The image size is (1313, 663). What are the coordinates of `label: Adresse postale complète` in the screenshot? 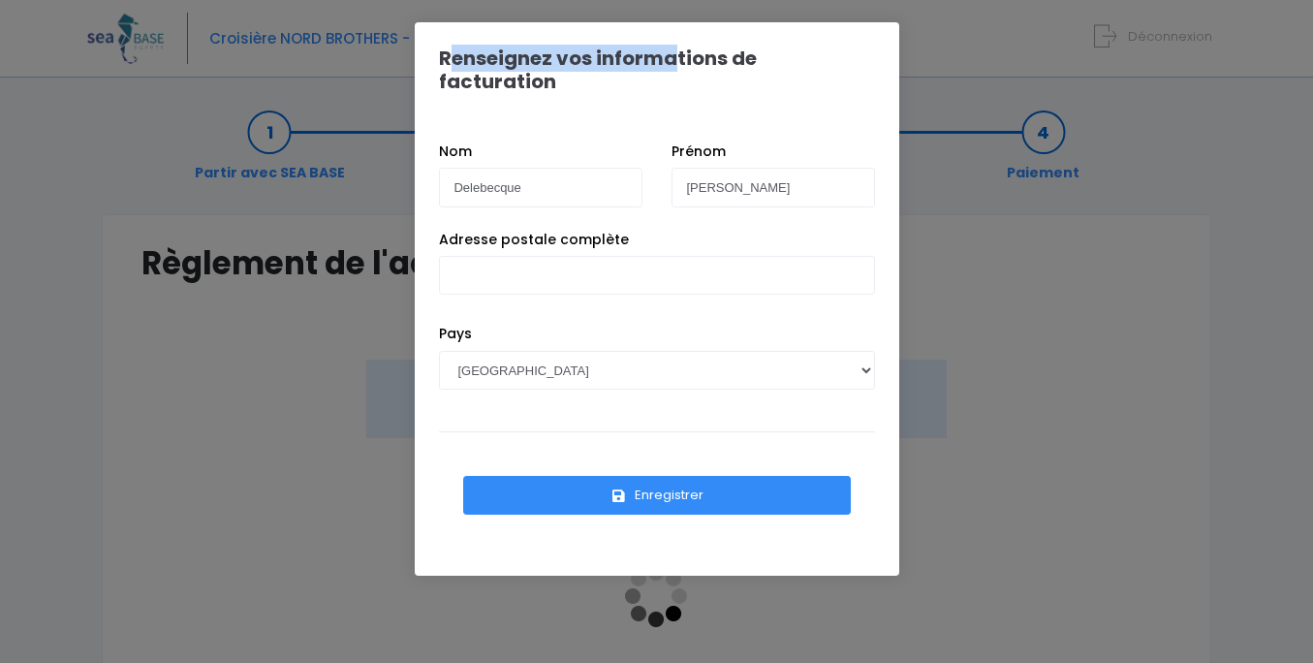 It's located at (534, 239).